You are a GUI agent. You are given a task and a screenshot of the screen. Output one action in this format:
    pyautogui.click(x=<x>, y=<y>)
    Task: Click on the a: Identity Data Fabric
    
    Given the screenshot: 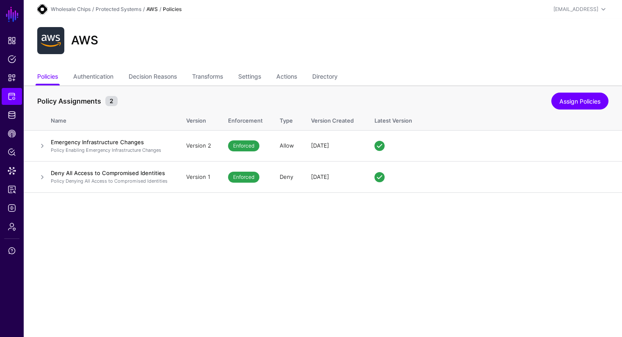 What is the action you would take?
    pyautogui.click(x=12, y=115)
    